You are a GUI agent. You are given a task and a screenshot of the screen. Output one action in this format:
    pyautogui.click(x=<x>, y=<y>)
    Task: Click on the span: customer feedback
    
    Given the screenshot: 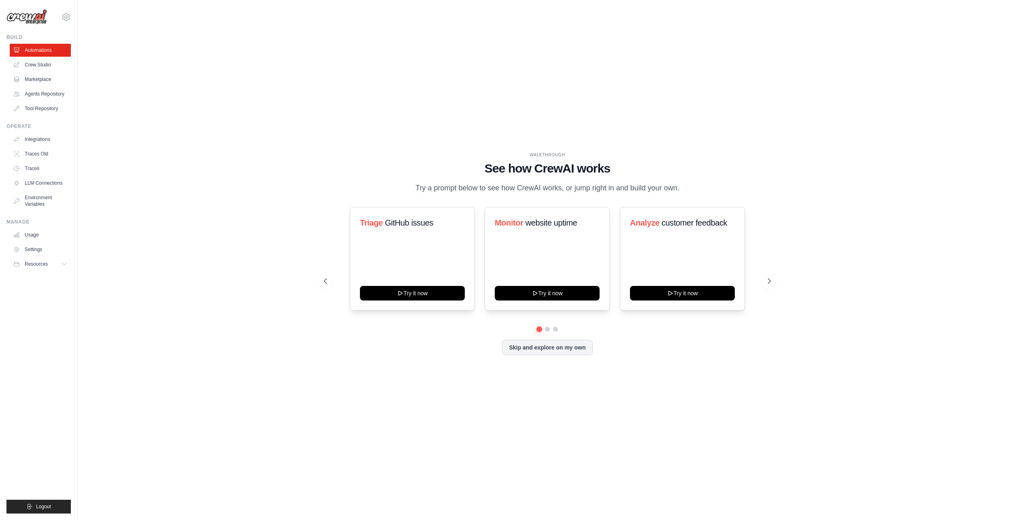 What is the action you would take?
    pyautogui.click(x=694, y=223)
    